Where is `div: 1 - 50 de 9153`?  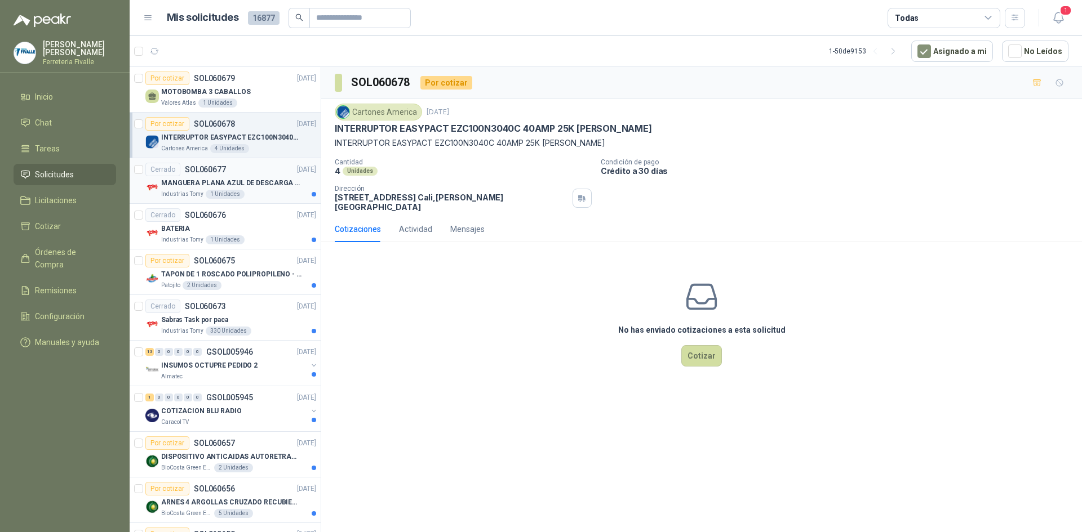
div: 1 - 50 de 9153 is located at coordinates (865, 51).